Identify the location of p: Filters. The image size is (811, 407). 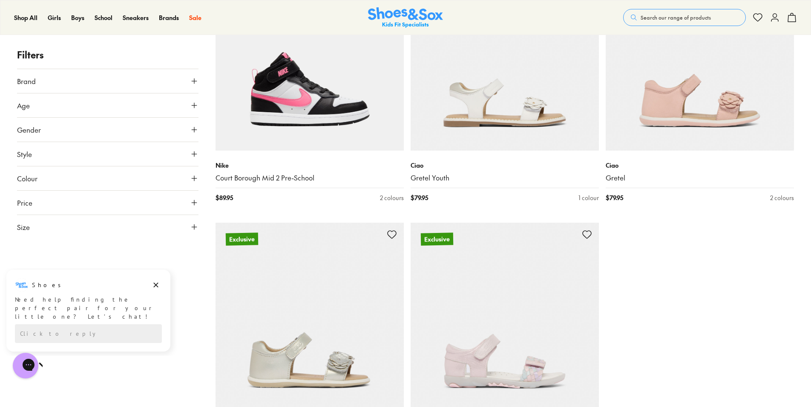
(108, 55).